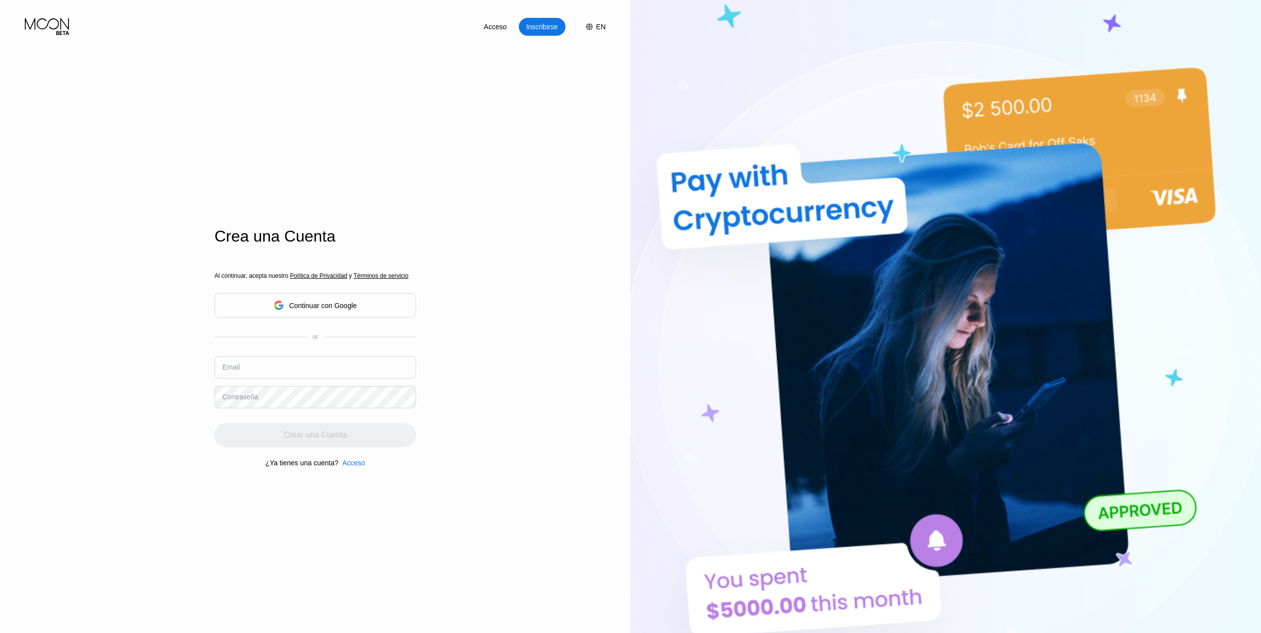 This screenshot has width=1261, height=633. I want to click on div: Inscribirse, so click(542, 27).